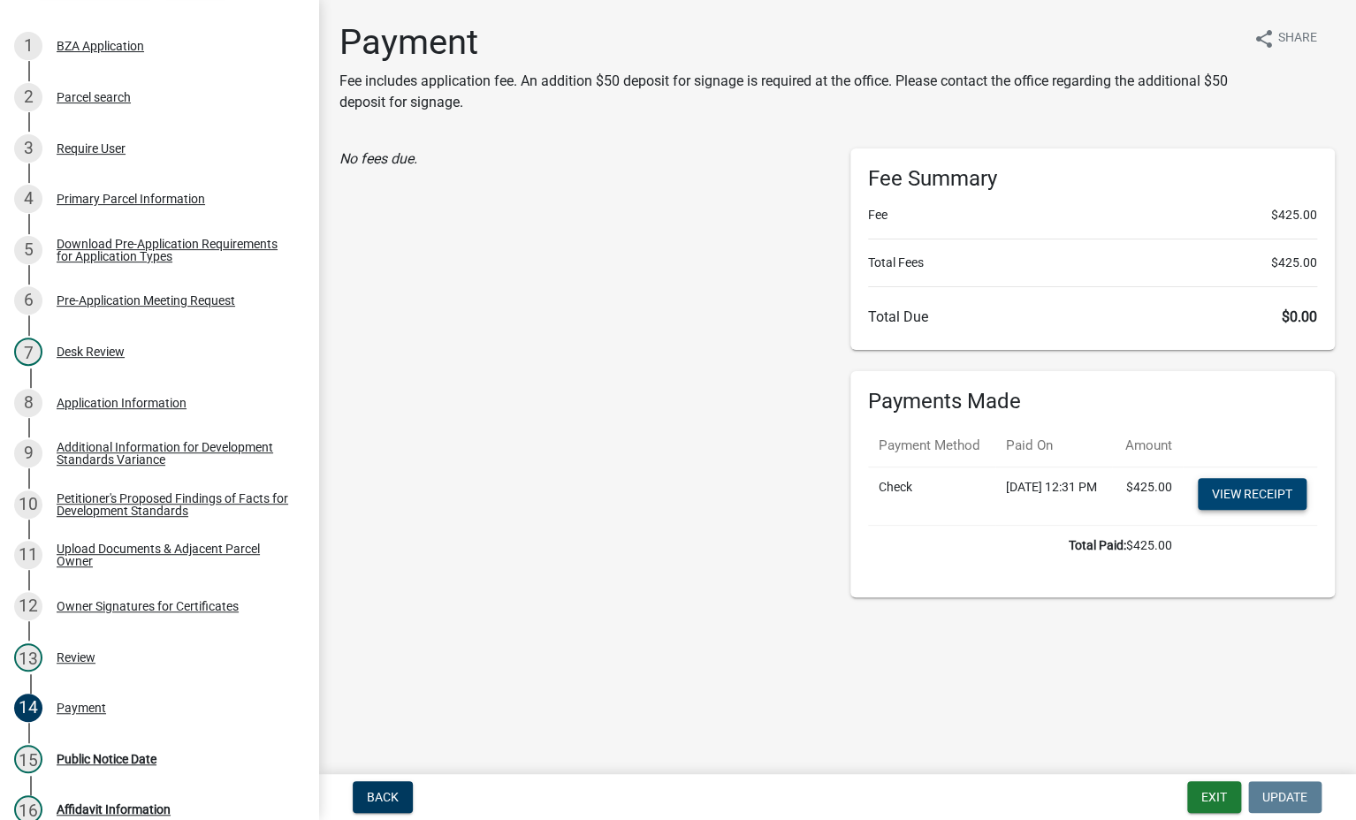 This screenshot has height=820, width=1356. I want to click on span: Update, so click(1285, 798).